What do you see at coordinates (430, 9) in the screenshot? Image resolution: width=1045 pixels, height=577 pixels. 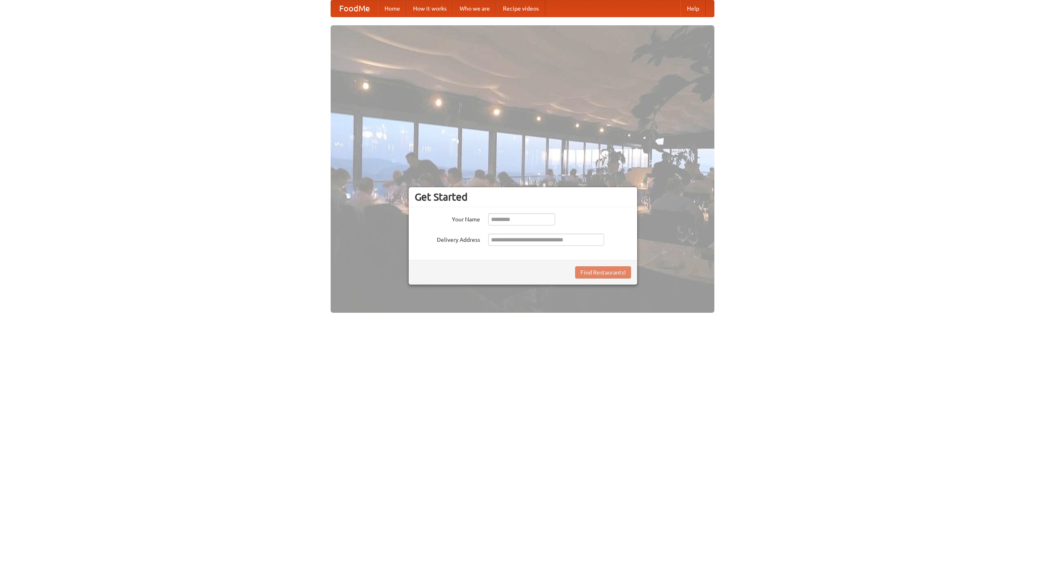 I see `a: How it works` at bounding box center [430, 9].